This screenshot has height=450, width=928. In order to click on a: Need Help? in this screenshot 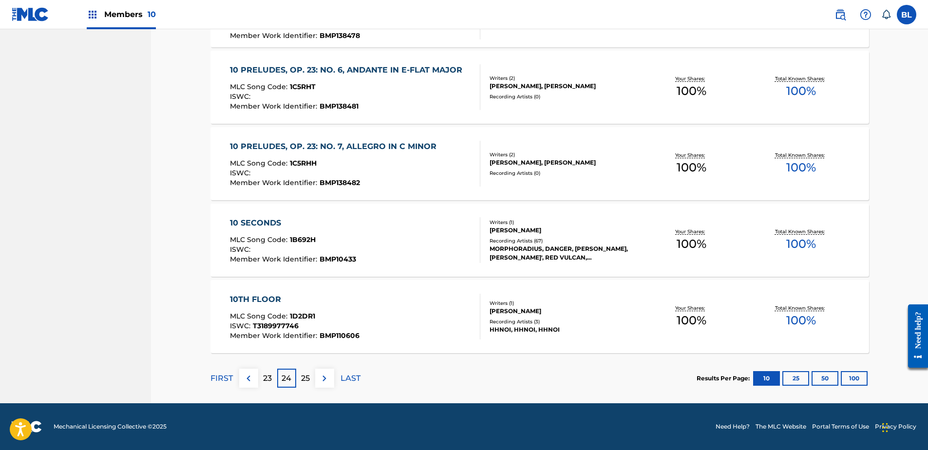, I will do `click(733, 427)`.